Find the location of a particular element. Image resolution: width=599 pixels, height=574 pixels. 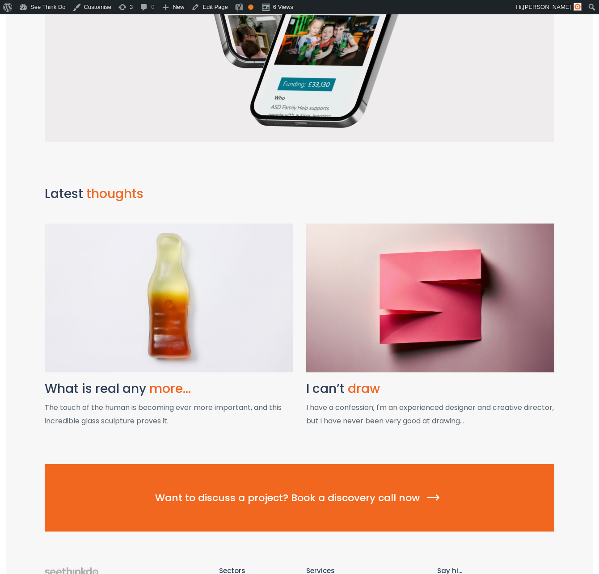

h2: Latest thoughts is located at coordinates (299, 194).